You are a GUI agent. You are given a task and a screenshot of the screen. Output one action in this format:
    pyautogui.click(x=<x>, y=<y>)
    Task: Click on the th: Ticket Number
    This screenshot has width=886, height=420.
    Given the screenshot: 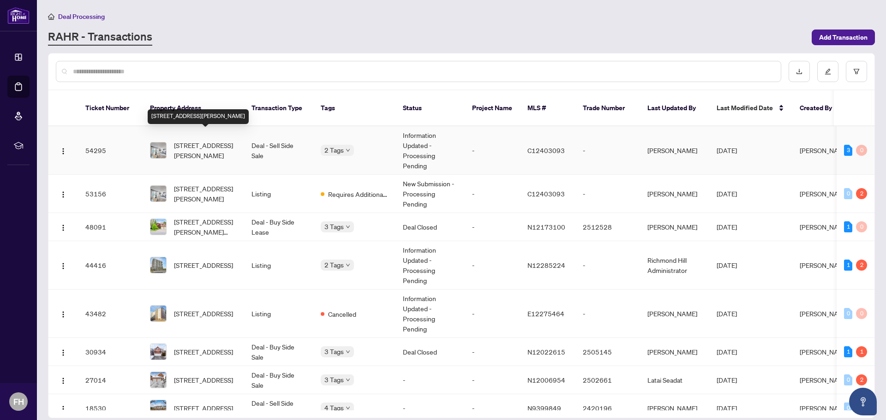 What is the action you would take?
    pyautogui.click(x=110, y=108)
    